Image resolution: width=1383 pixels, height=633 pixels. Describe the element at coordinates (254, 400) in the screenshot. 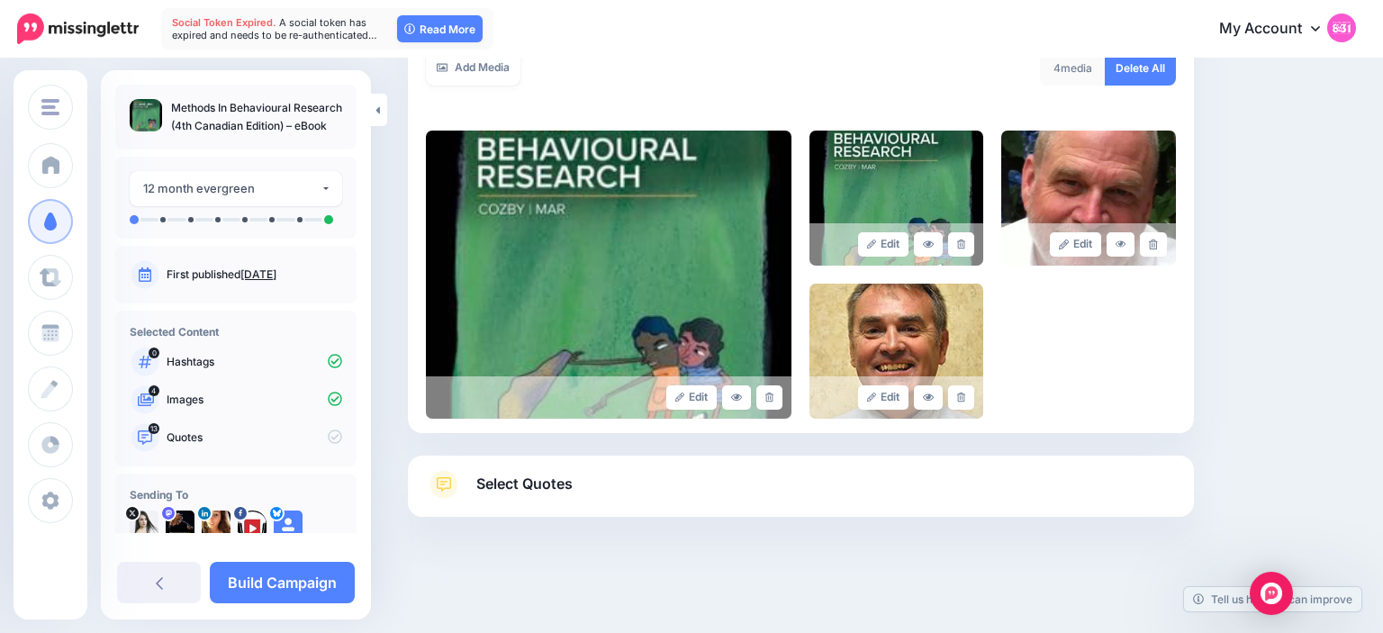

I see `p: Images` at that location.